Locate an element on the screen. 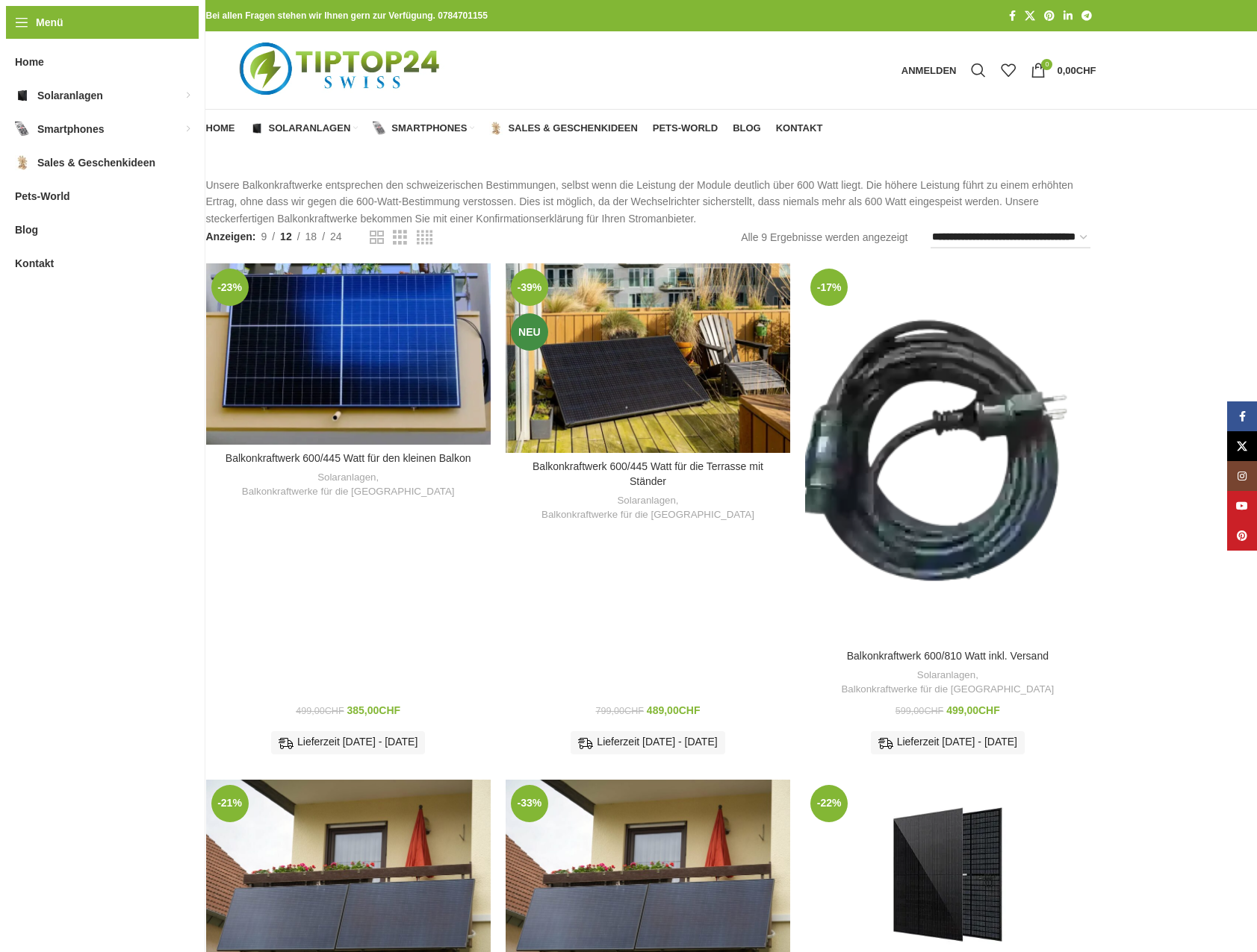 The height and width of the screenshot is (952, 1257). span: -21% is located at coordinates (230, 804).